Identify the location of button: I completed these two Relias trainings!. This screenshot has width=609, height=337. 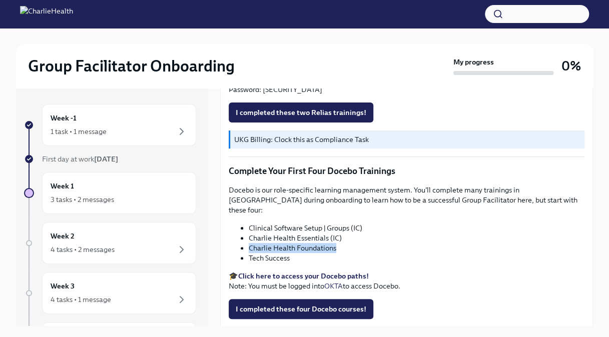
(301, 113).